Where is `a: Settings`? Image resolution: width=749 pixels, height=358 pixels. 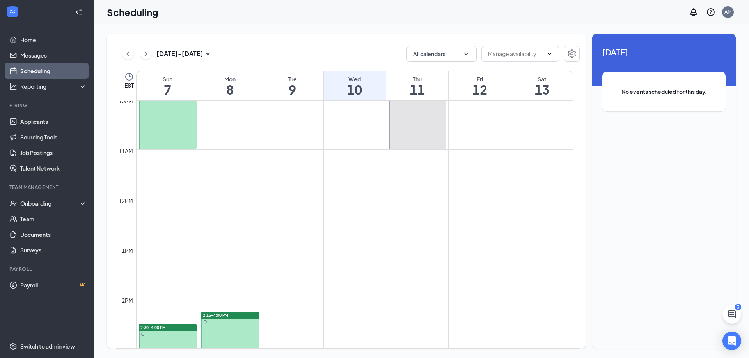 a: Settings is located at coordinates (572, 54).